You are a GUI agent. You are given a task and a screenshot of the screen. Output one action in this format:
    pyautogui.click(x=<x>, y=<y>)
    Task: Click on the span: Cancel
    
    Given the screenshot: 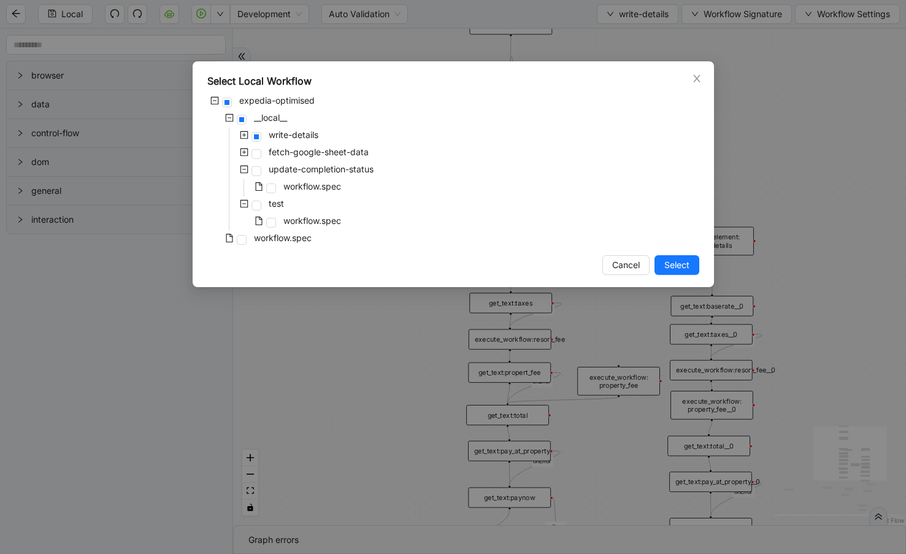 What is the action you would take?
    pyautogui.click(x=626, y=265)
    